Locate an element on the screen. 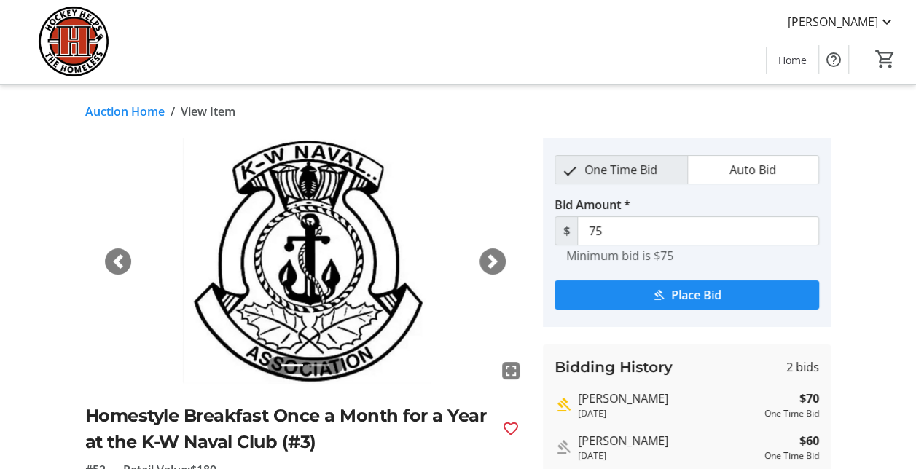 The image size is (916, 469). span: 2 bids is located at coordinates (803, 367).